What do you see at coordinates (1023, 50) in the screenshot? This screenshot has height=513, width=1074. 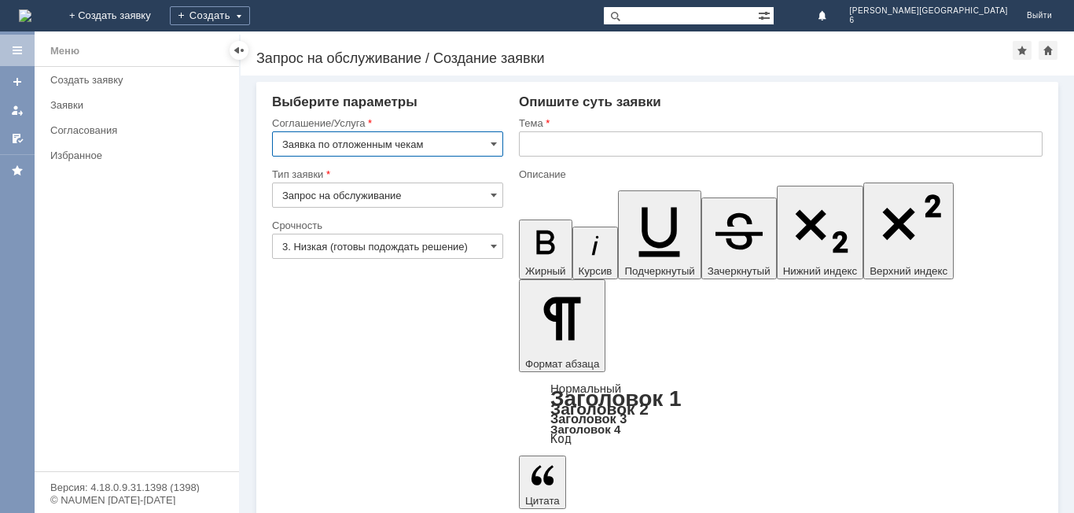 I see `div: Добавить в избранное` at bounding box center [1023, 50].